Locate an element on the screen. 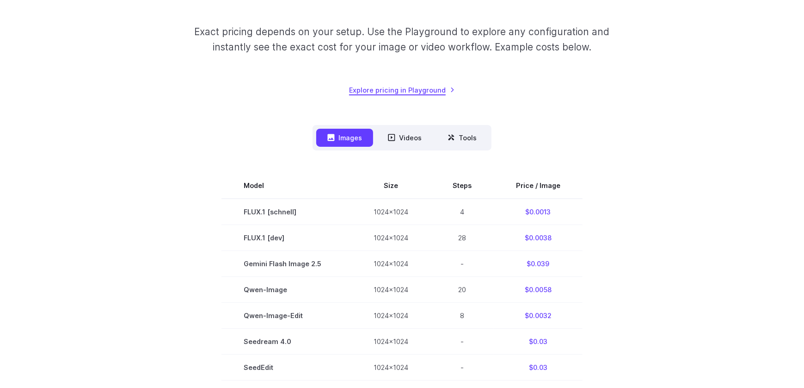 The width and height of the screenshot is (804, 388). td: Qwen-Image is located at coordinates (286, 289).